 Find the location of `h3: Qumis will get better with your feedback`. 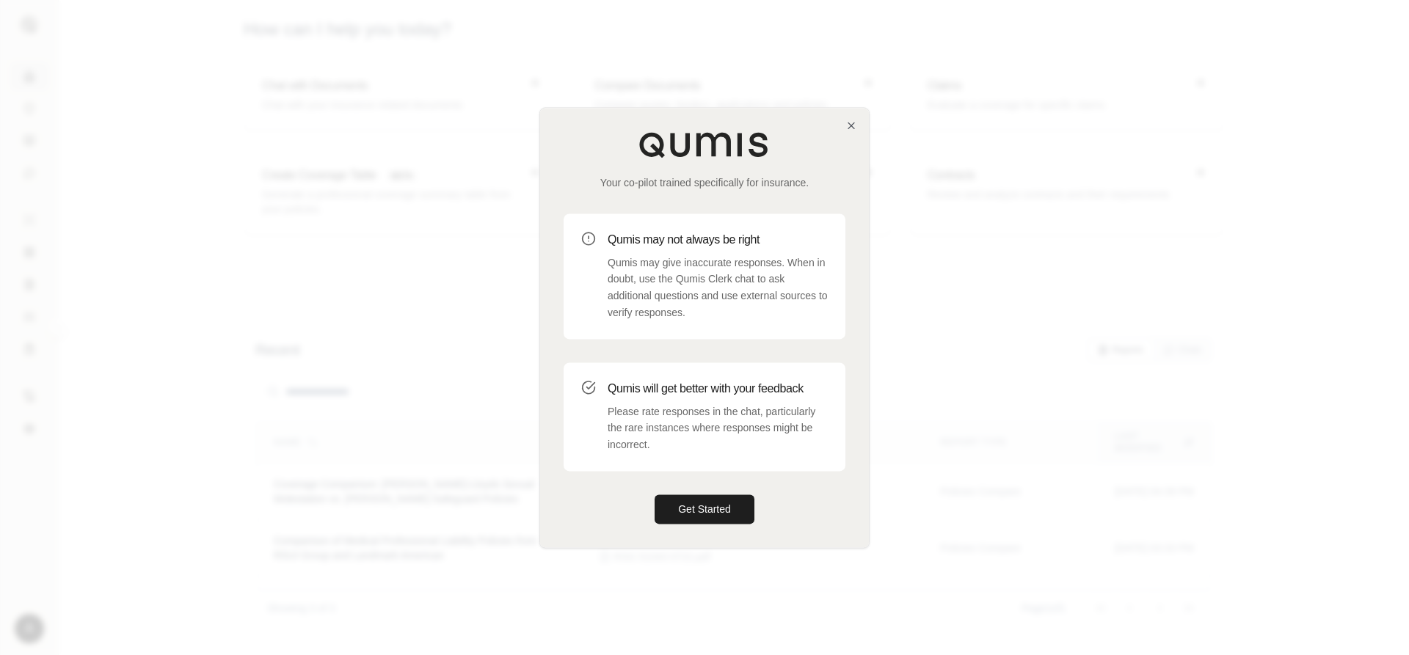

h3: Qumis will get better with your feedback is located at coordinates (717, 389).